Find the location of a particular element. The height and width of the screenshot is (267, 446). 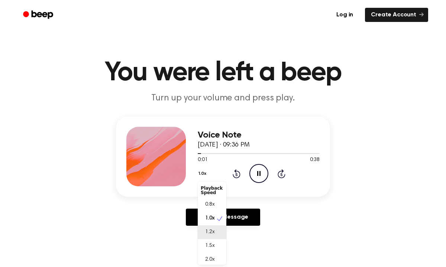

span: 2.0x is located at coordinates (209, 259).